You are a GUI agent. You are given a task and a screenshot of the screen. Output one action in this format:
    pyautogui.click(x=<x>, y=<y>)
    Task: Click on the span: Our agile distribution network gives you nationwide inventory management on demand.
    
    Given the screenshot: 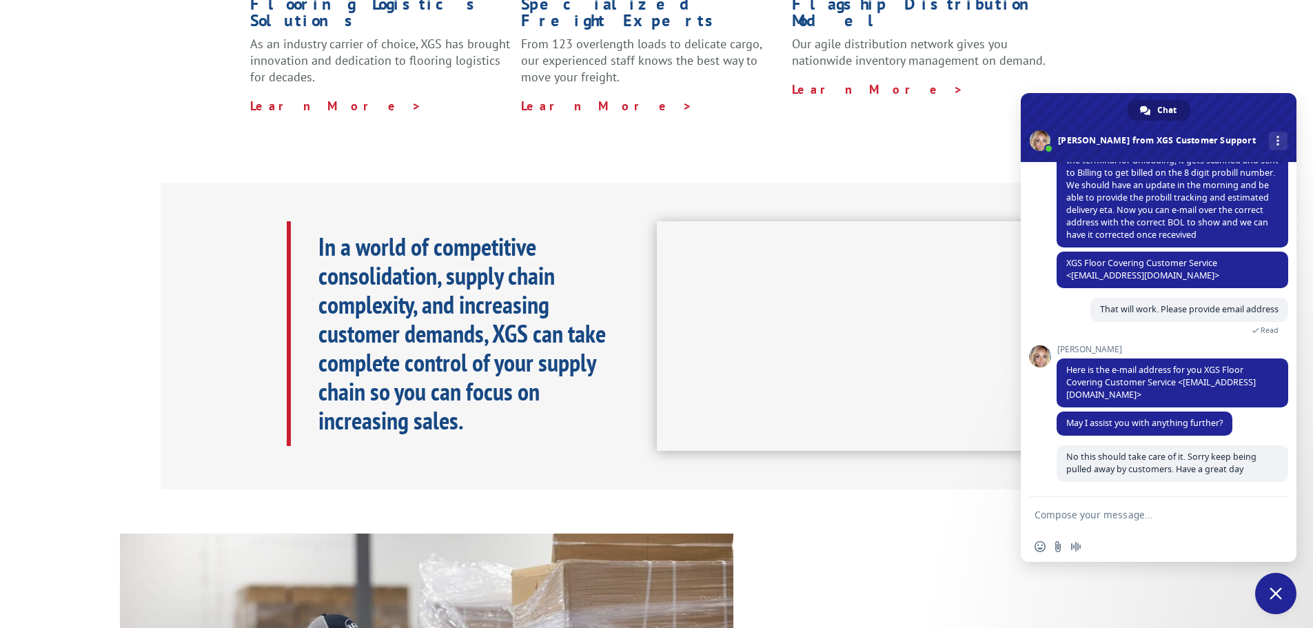 What is the action you would take?
    pyautogui.click(x=918, y=52)
    